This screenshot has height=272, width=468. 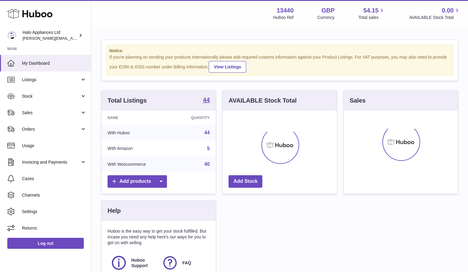 I want to click on div: Halo Appliances Ltd, so click(x=50, y=35).